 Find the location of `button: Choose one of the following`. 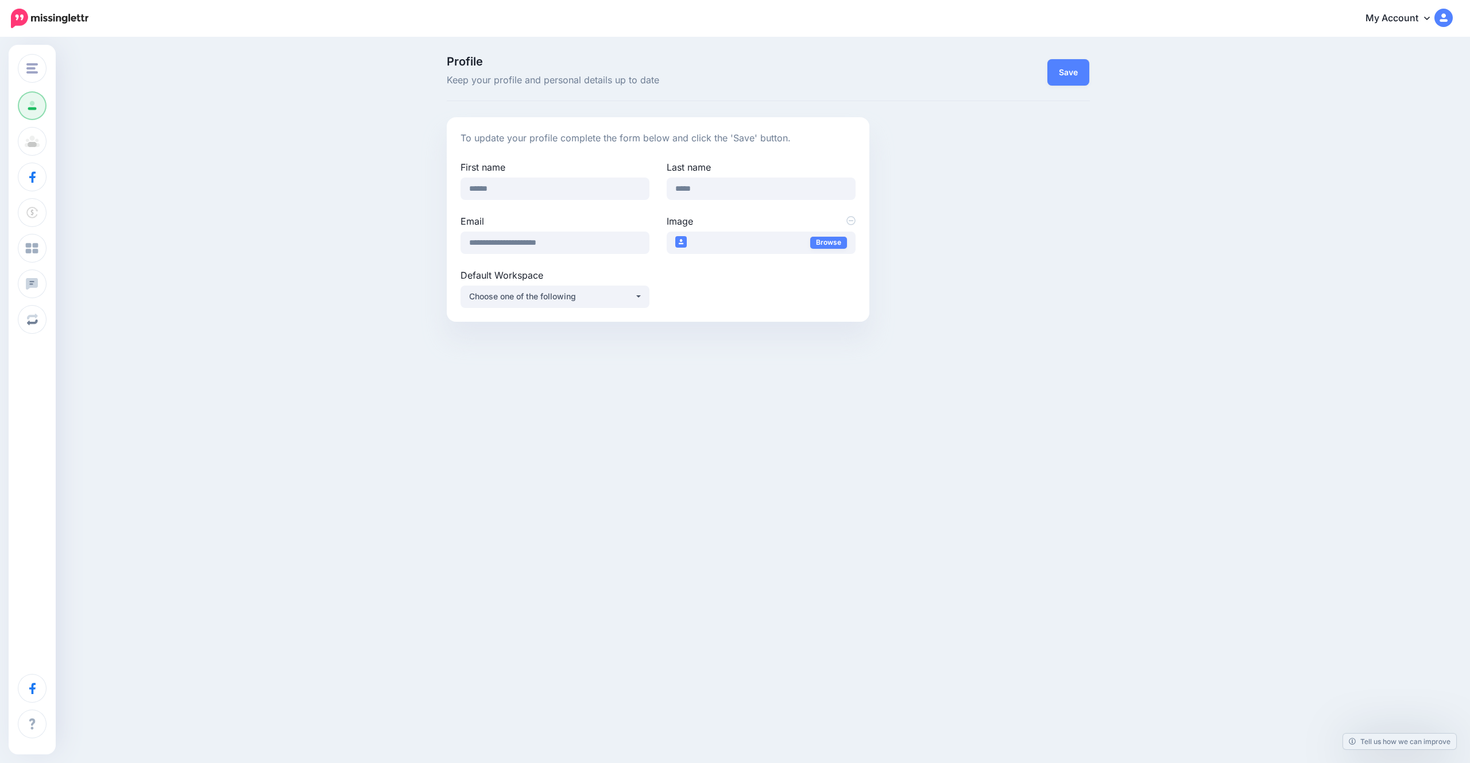

button: Choose one of the following is located at coordinates (555, 296).